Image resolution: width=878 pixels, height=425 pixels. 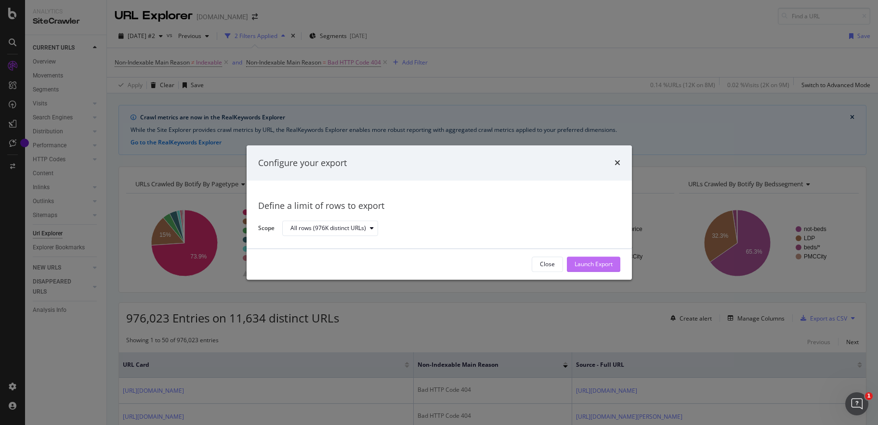 What do you see at coordinates (330, 229) in the screenshot?
I see `button: All rows (976K distinct URLs)` at bounding box center [330, 229].